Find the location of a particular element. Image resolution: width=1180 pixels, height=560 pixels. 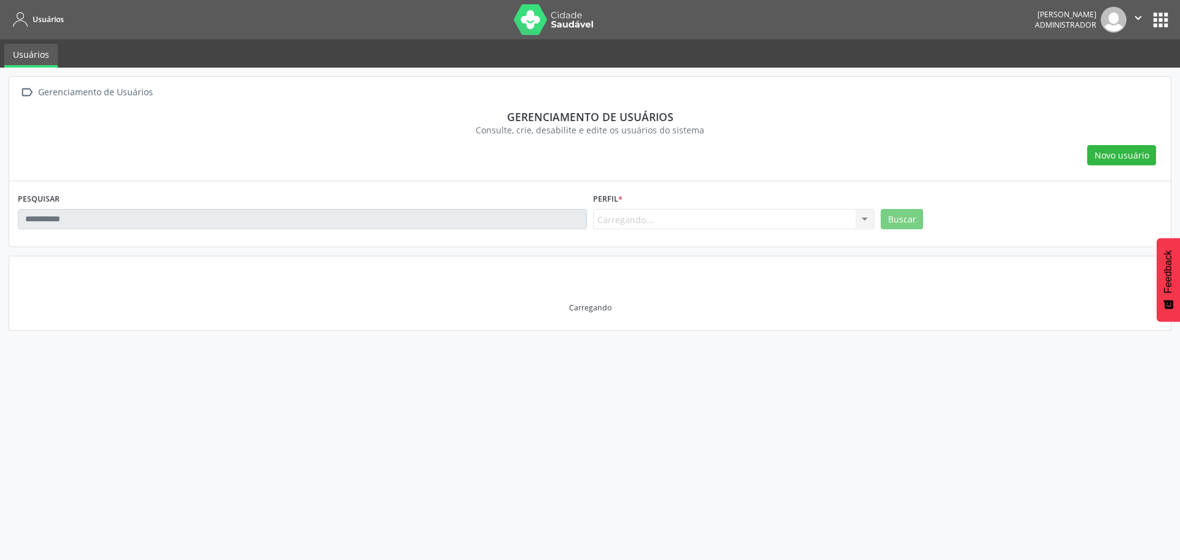

label: Perfil is located at coordinates (608, 199).